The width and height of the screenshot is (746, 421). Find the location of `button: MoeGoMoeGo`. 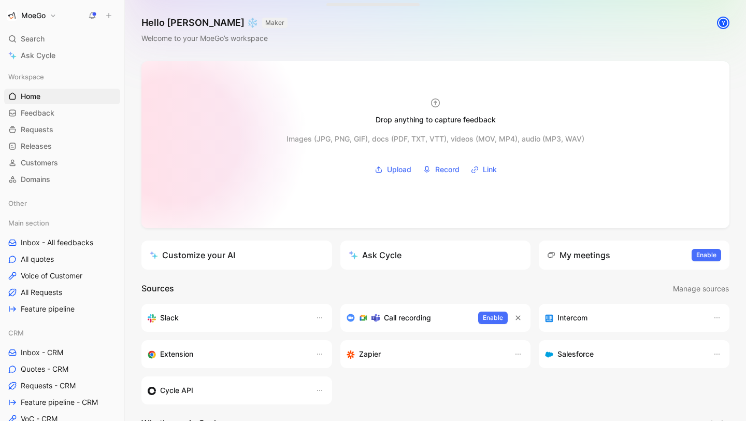

button: MoeGoMoeGo is located at coordinates (32, 16).